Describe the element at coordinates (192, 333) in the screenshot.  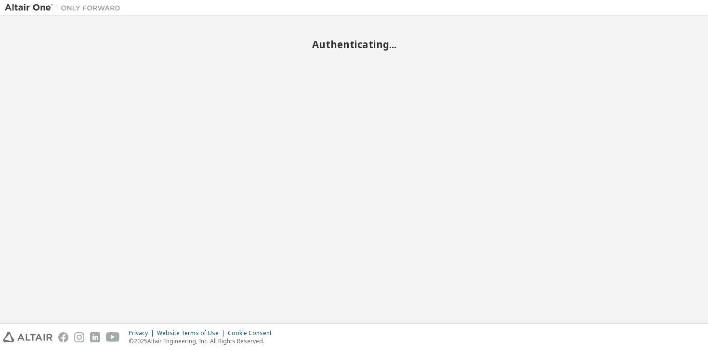
I see `div: Website Terms of Use` at that location.